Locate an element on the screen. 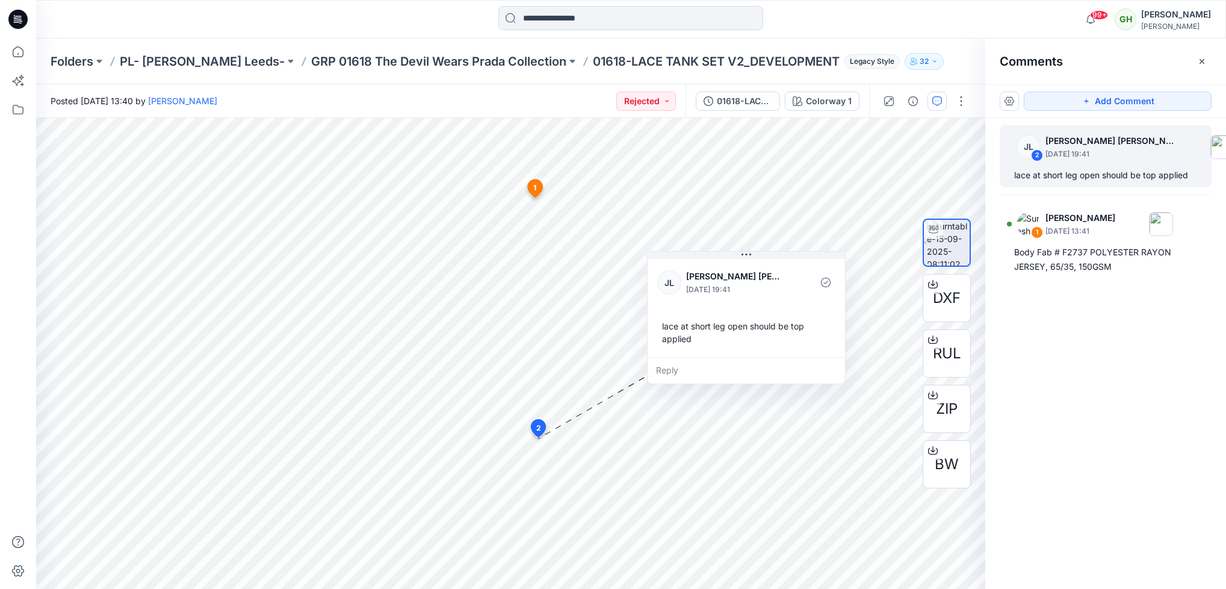  button: Details is located at coordinates (913, 101).